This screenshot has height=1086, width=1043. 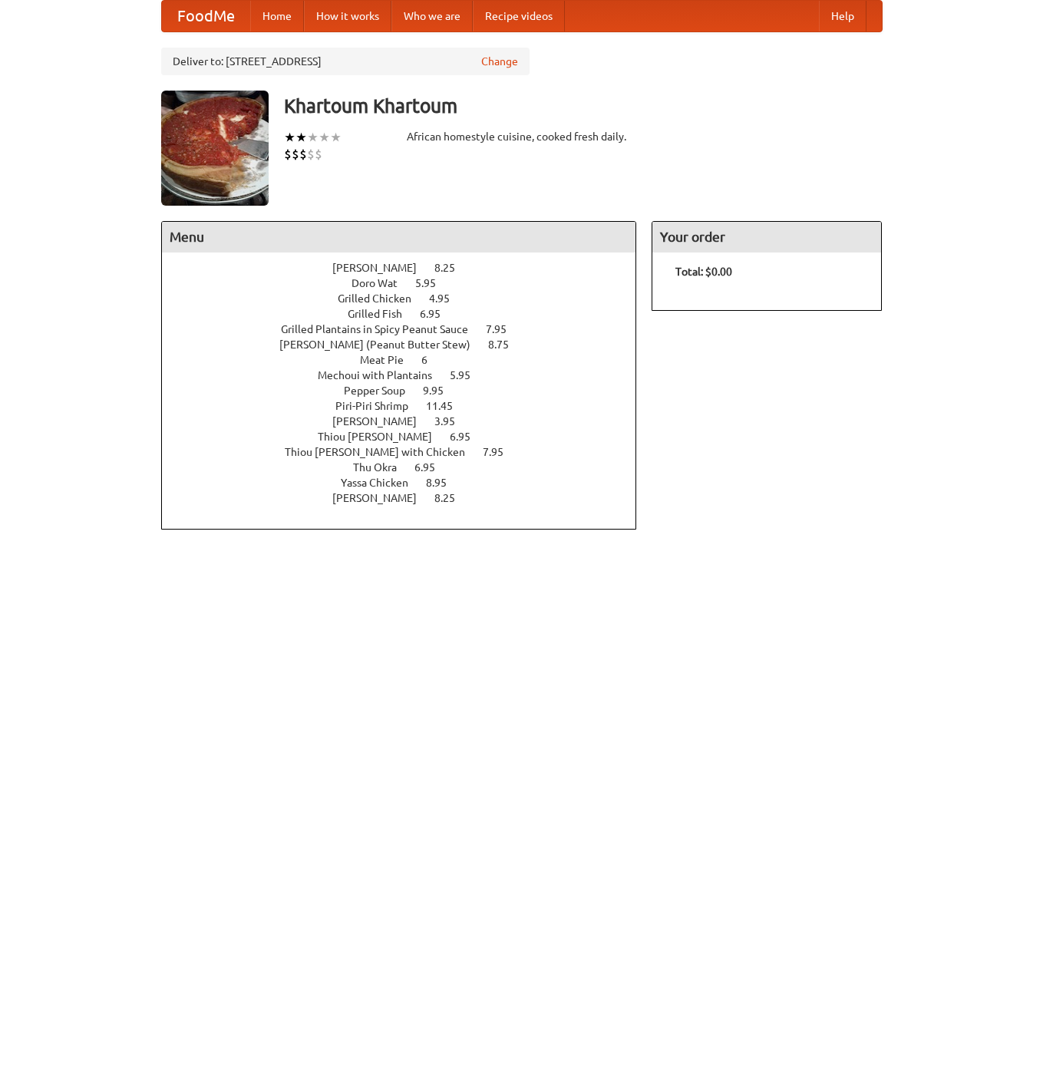 What do you see at coordinates (407, 391) in the screenshot?
I see `a: Pepper Soup 9.95` at bounding box center [407, 391].